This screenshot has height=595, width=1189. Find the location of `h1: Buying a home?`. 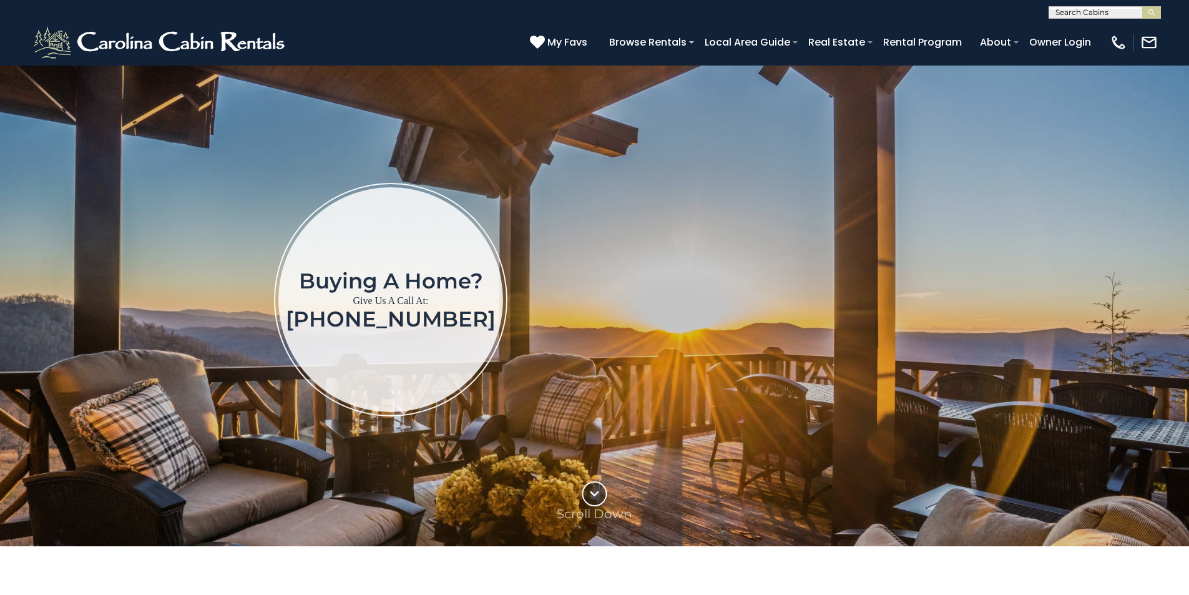

h1: Buying a home? is located at coordinates (391, 281).